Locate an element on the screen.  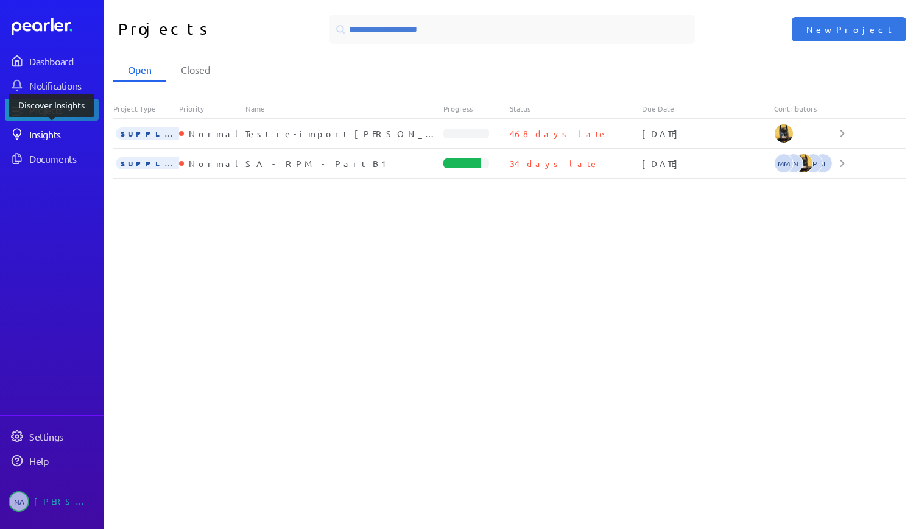
li: Open is located at coordinates (139, 70).